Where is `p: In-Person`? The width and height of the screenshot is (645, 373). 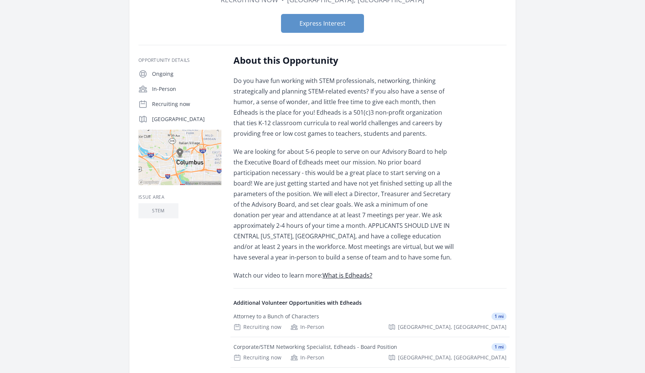 p: In-Person is located at coordinates (187, 89).